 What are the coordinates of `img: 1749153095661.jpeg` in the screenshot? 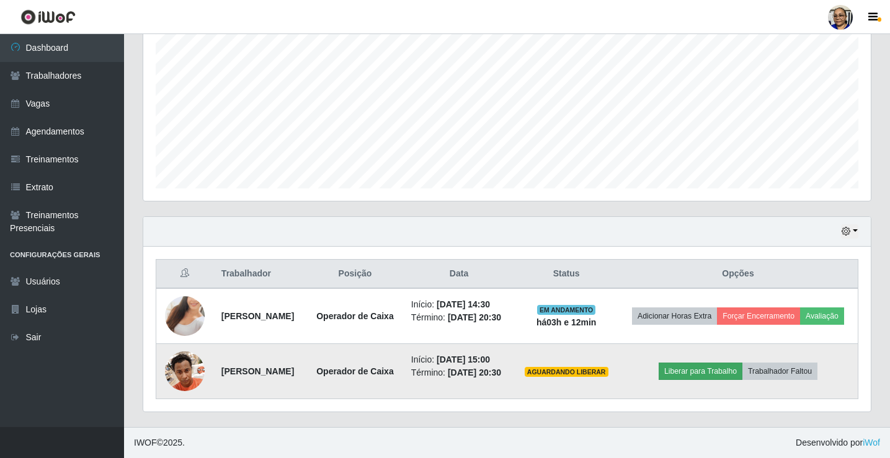 It's located at (185, 316).